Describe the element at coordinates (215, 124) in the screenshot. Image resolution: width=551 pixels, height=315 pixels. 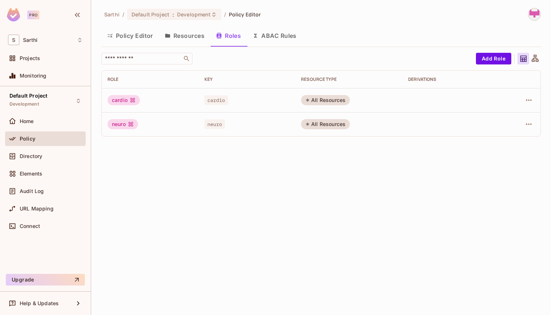
I see `span: neuro` at that location.